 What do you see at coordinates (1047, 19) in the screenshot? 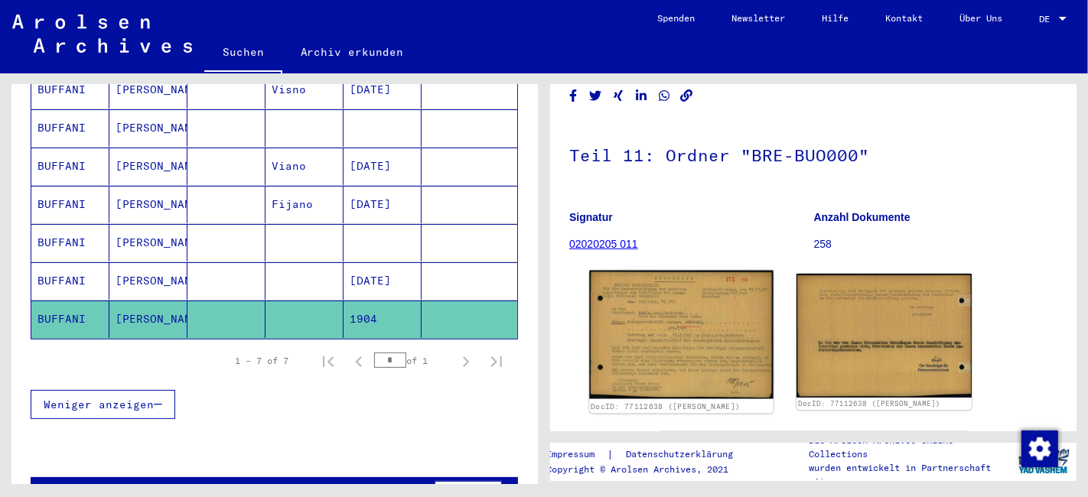
I see `span: DE` at bounding box center [1047, 19].